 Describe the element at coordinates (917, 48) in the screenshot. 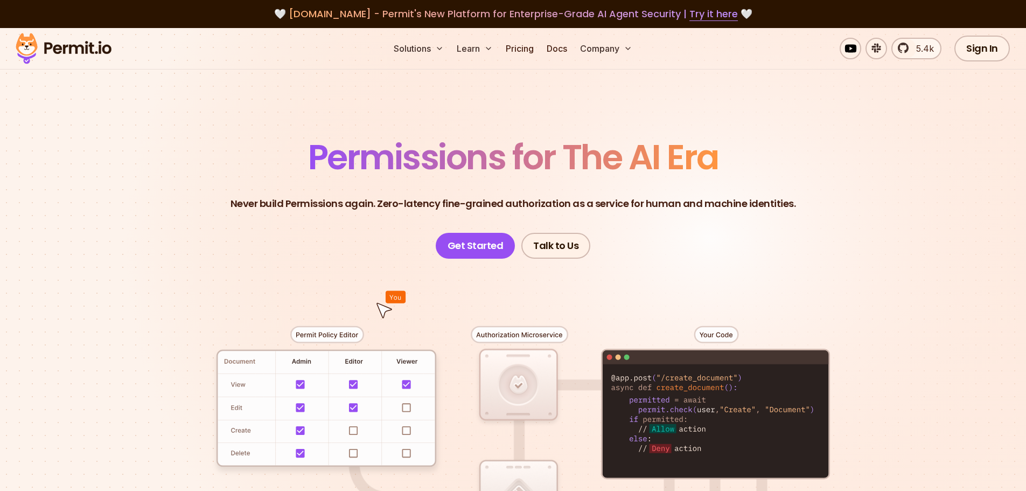

I see `a: 5.4k` at that location.